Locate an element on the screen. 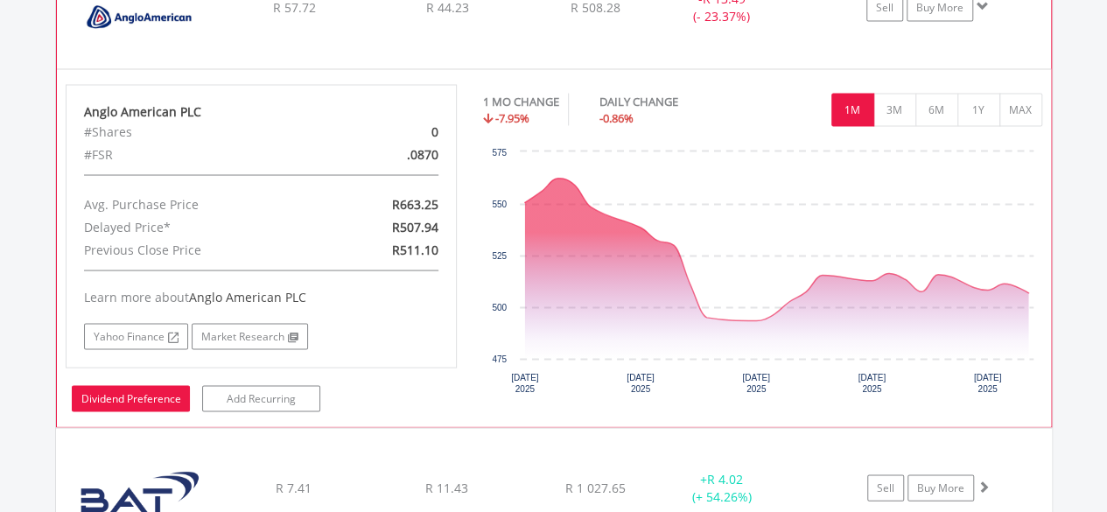 The height and width of the screenshot is (512, 1107). span: R 11.43 is located at coordinates (446, 487).